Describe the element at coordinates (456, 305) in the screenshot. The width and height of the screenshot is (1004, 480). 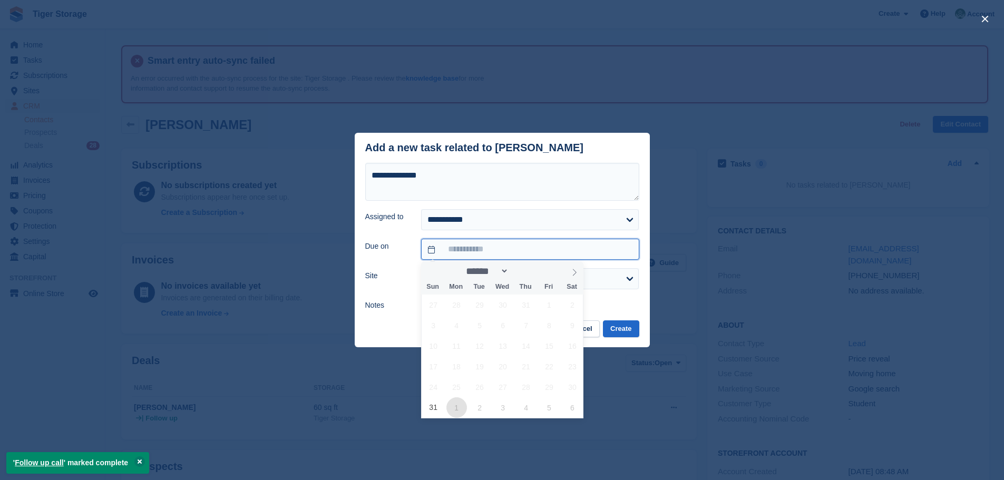
I see `span: July 28, 2025` at that location.